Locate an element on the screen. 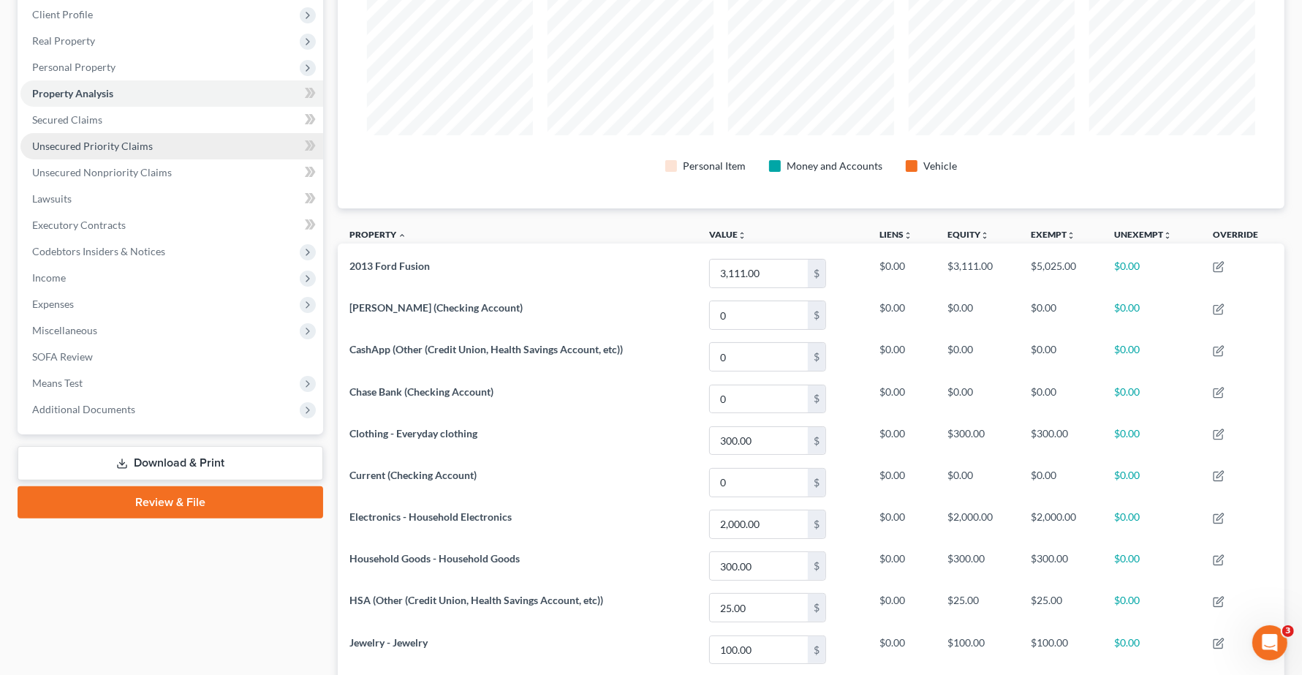 This screenshot has width=1302, height=675. span: Chase Bank (Checking Account) is located at coordinates (421, 391).